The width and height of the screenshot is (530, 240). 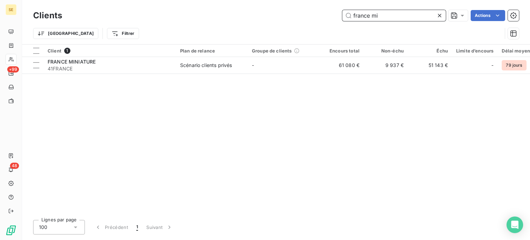 I want to click on span: Groupe de clients, so click(x=272, y=51).